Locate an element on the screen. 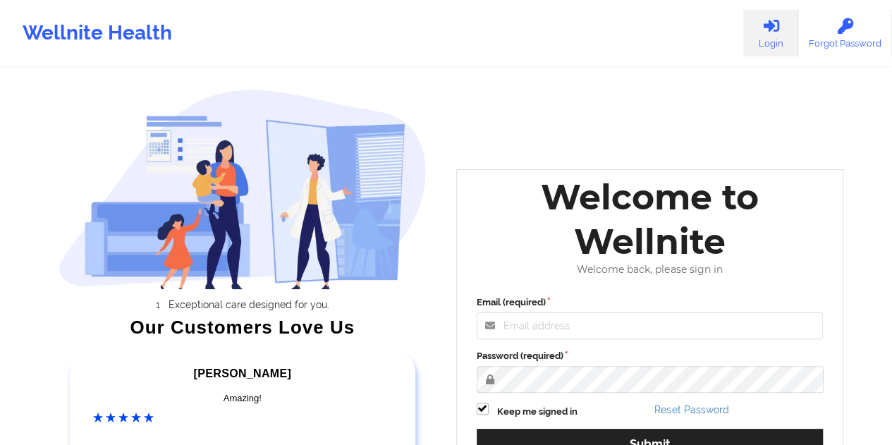 The image size is (892, 445). label: Keep me signed in is located at coordinates (537, 412).